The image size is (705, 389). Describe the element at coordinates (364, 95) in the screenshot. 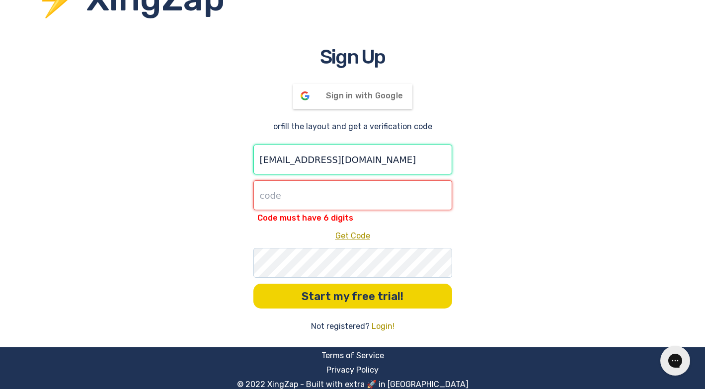

I see `span: Sign in with Google` at that location.